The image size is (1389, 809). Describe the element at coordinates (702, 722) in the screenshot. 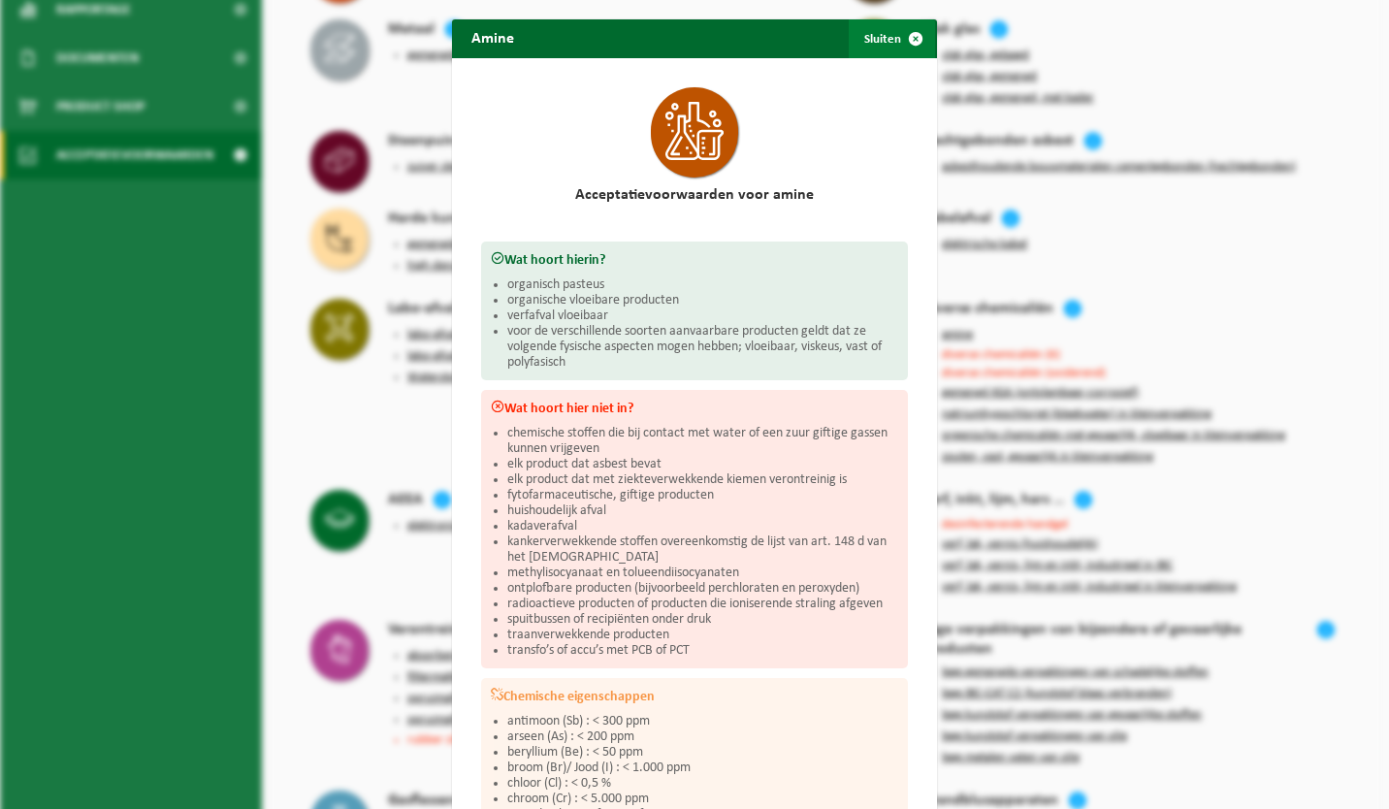

I see `li: antimoon (Sb) : < 300 ppm` at that location.